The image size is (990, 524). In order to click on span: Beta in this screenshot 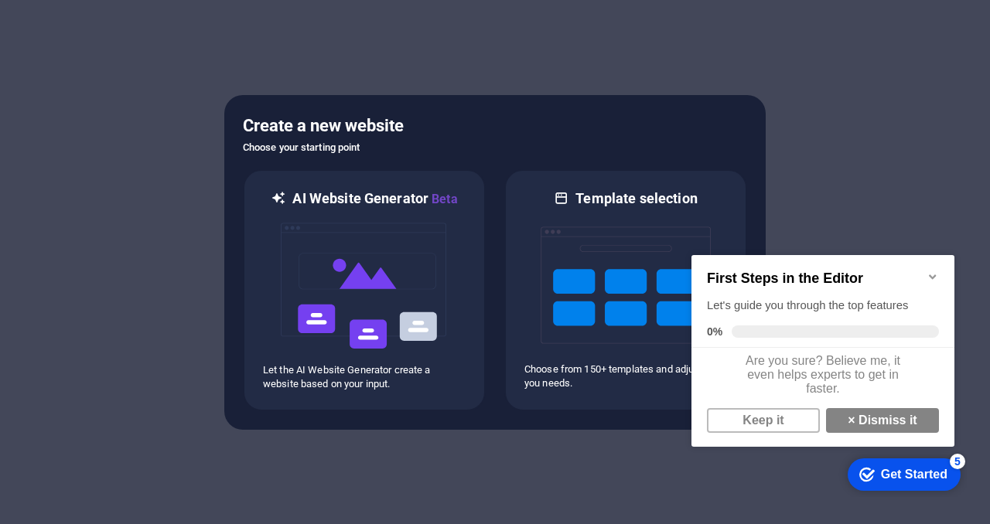, I will do `click(443, 199)`.